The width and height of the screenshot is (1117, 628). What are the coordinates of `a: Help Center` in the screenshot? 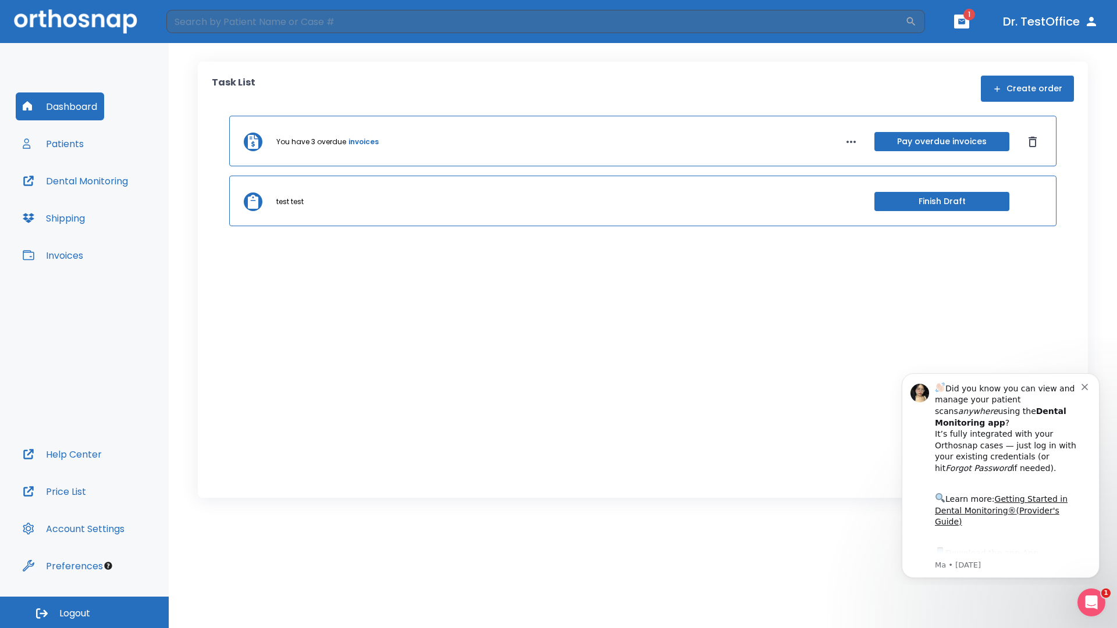 It's located at (62, 454).